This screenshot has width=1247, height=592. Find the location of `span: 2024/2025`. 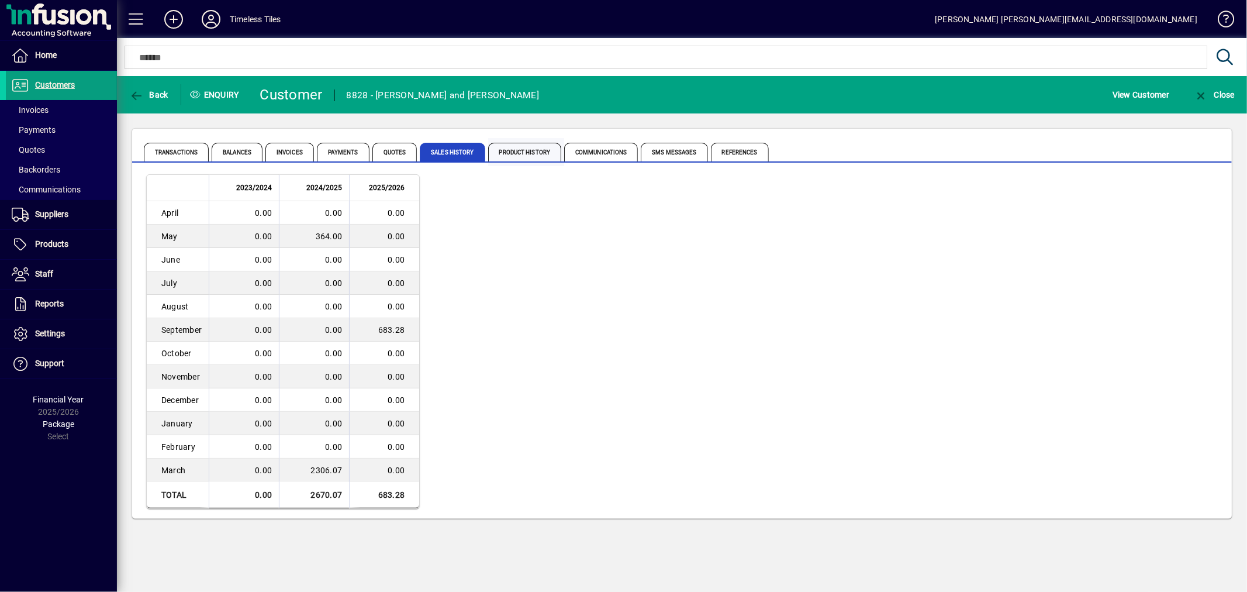

span: 2024/2025 is located at coordinates (324, 188).